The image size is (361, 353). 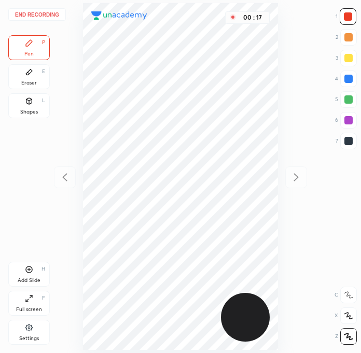 What do you see at coordinates (29, 309) in the screenshot?
I see `div: Full screen` at bounding box center [29, 309].